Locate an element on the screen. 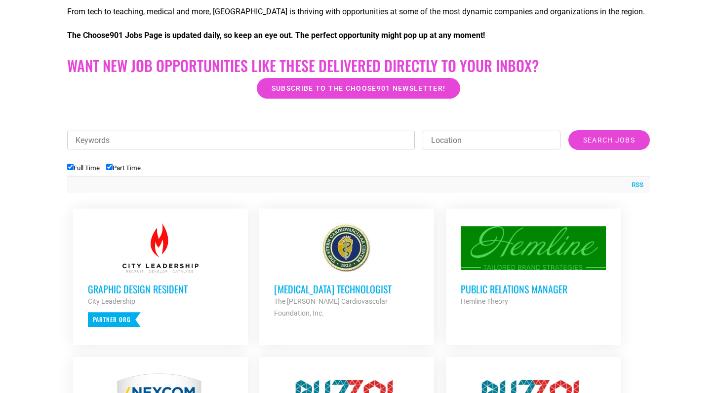 This screenshot has width=717, height=393. p: Partner Org is located at coordinates (114, 320).